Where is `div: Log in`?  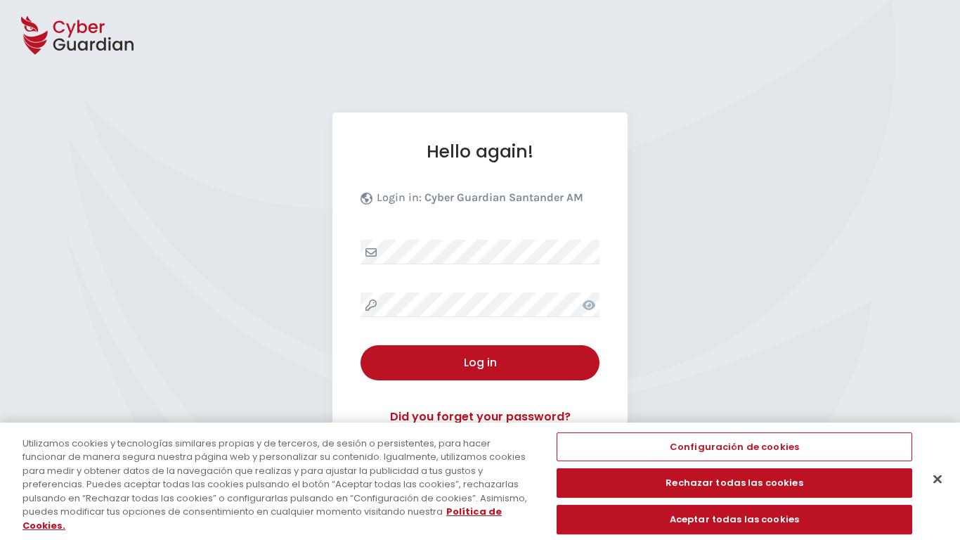 div: Log in is located at coordinates (480, 363).